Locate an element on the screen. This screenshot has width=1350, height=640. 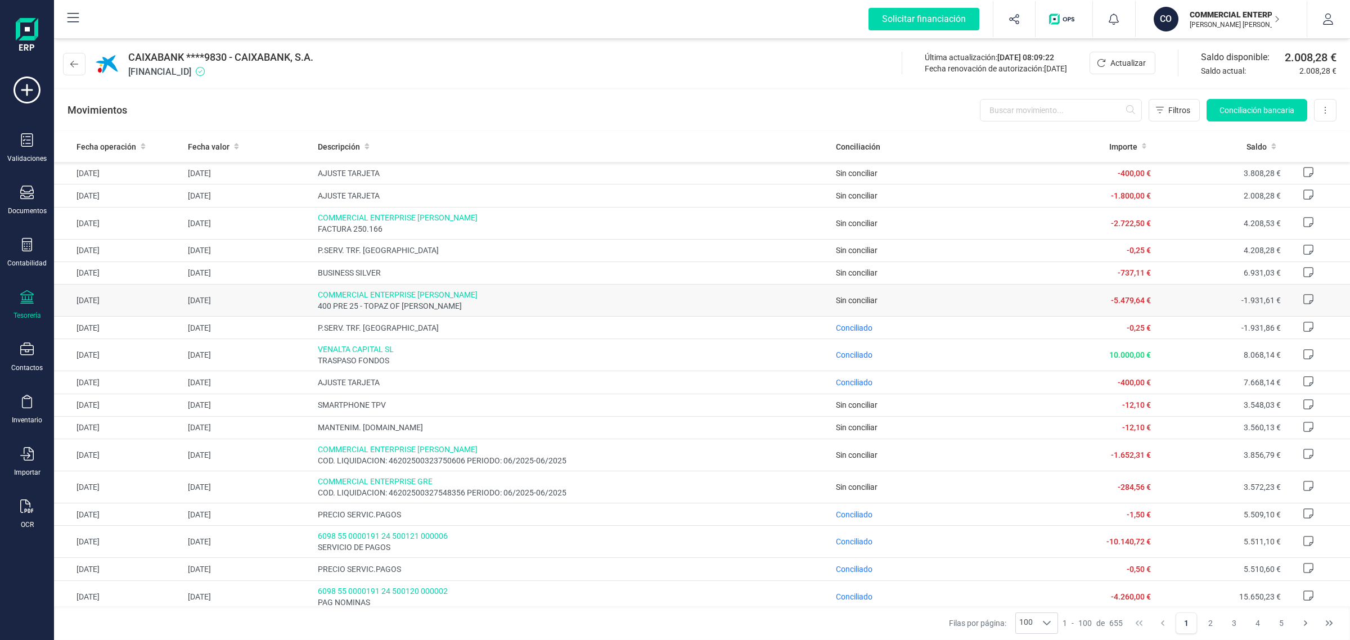
span: VENALTA CAPITAL SL is located at coordinates (573, 349).